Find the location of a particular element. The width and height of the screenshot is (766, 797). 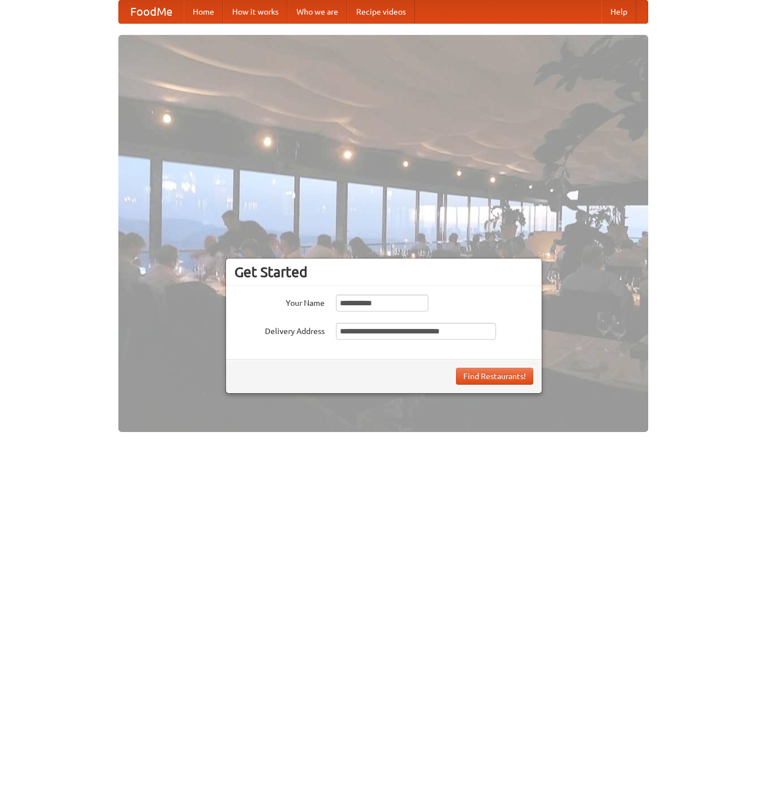

label: Your Name is located at coordinates (279, 301).